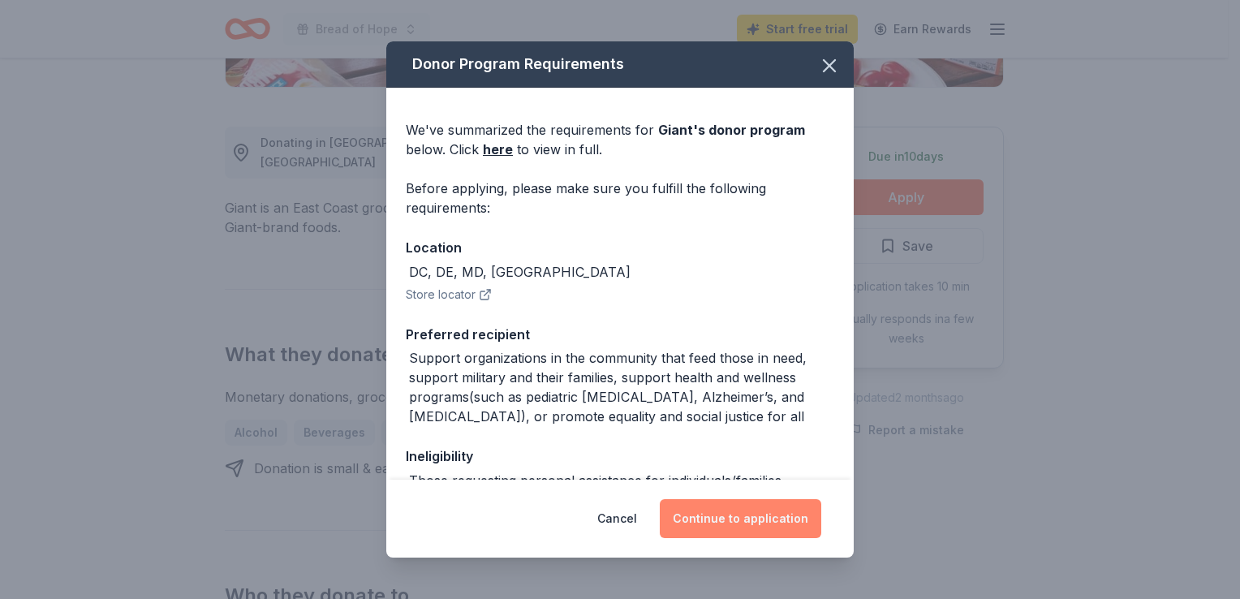  I want to click on a: here, so click(498, 149).